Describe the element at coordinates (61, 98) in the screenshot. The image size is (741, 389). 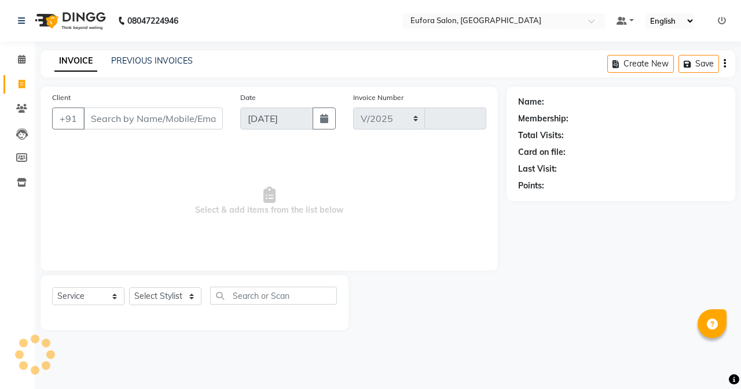
I see `label: Client` at that location.